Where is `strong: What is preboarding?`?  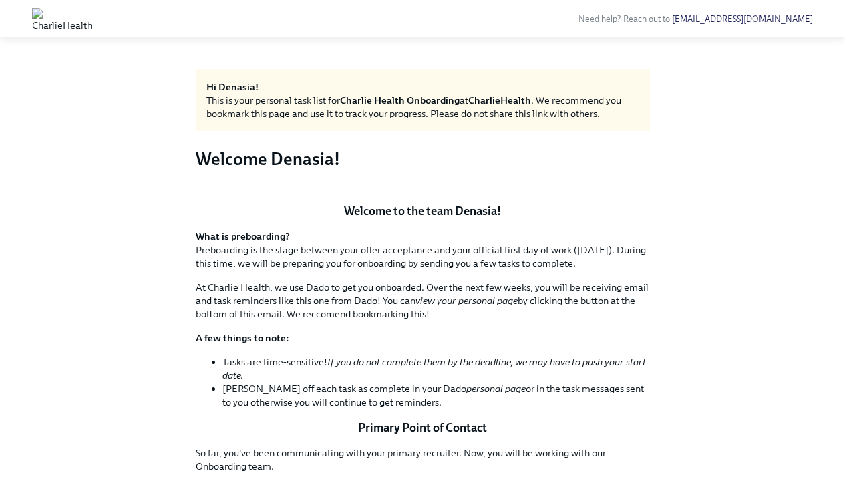 strong: What is preboarding? is located at coordinates (242, 236).